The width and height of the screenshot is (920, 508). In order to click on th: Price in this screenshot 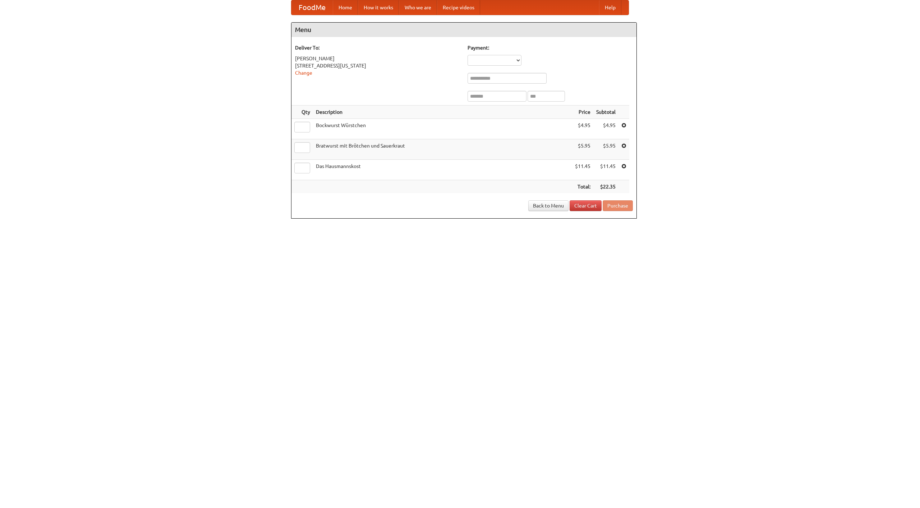, I will do `click(582, 112)`.